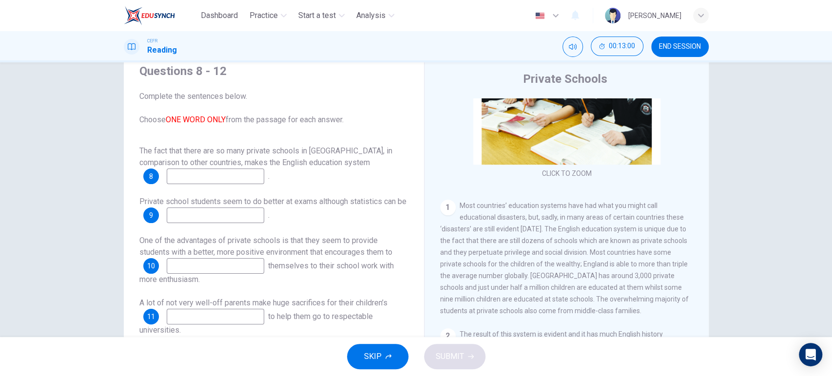 This screenshot has height=376, width=832. Describe the element at coordinates (264, 16) in the screenshot. I see `span: Practice` at that location.